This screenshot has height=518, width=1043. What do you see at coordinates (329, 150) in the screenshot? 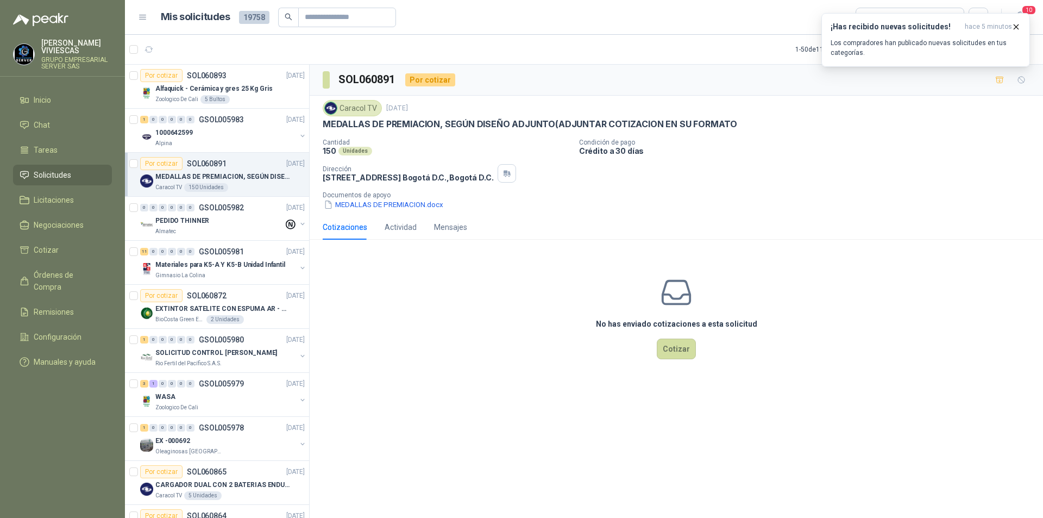
I see `p: 150` at bounding box center [329, 150].